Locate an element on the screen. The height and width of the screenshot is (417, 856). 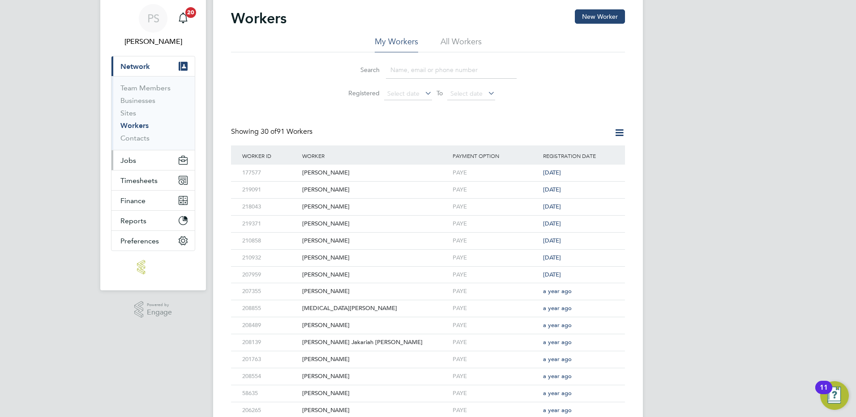
div: Showing is located at coordinates (273, 132).